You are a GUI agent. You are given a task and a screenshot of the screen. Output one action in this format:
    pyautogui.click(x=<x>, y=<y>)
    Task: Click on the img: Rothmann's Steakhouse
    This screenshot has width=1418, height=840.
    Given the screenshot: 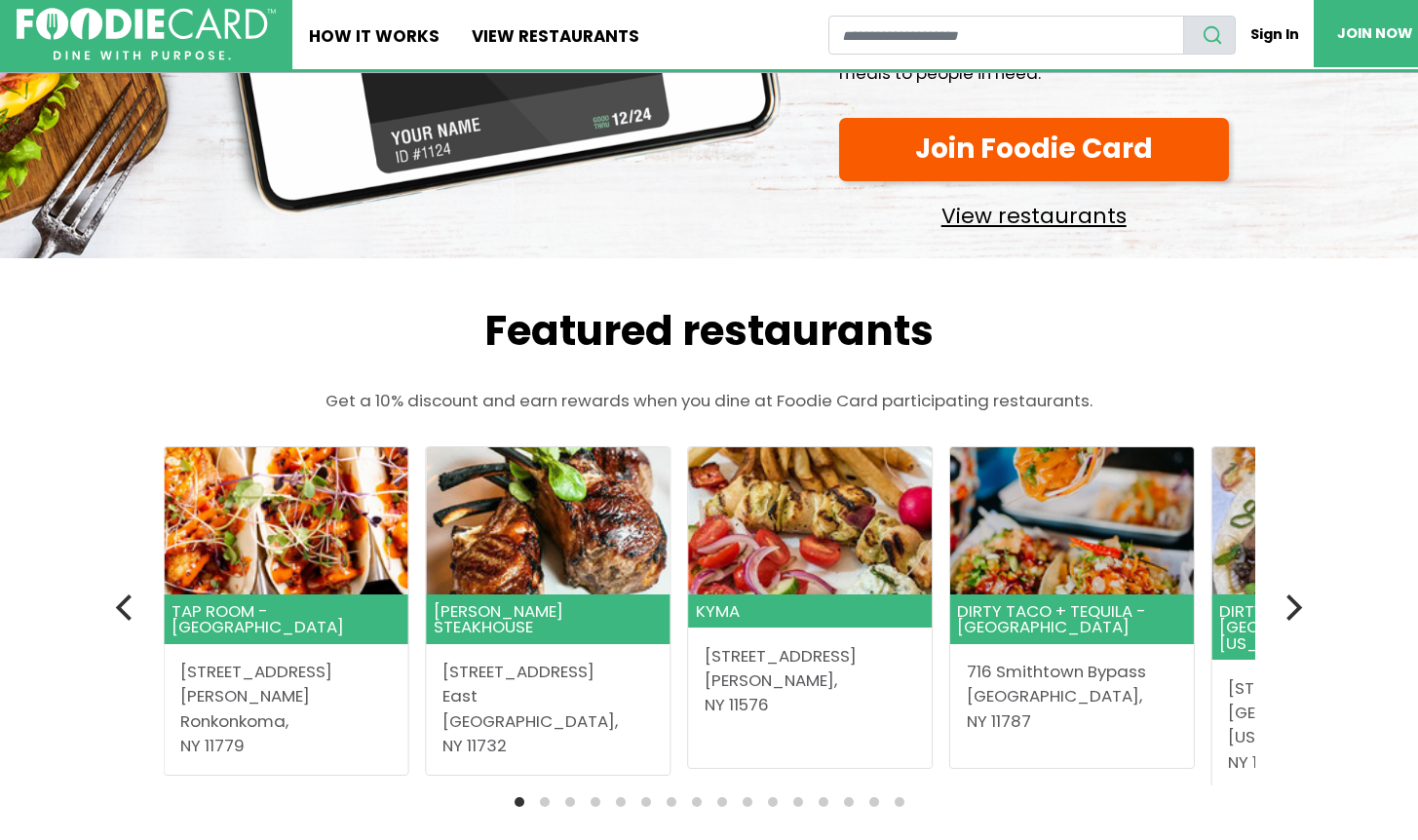 What is the action you would take?
    pyautogui.click(x=547, y=520)
    